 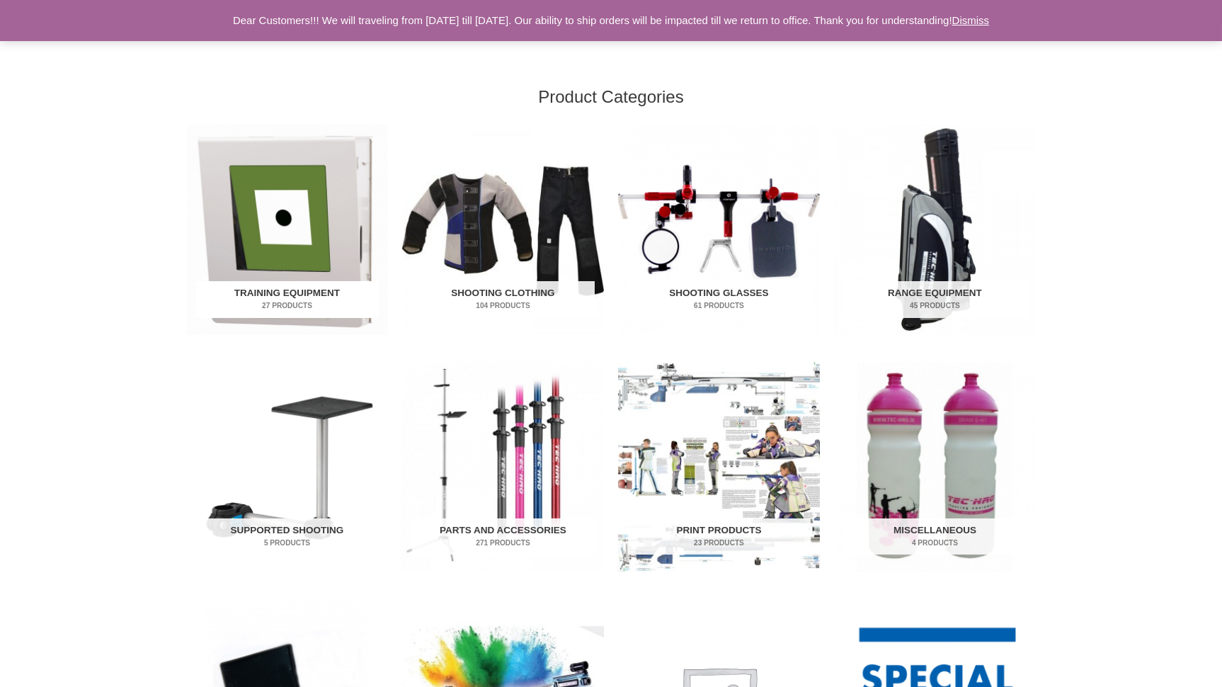 I want to click on a: Visit product category Shooting Clothing, so click(x=503, y=229).